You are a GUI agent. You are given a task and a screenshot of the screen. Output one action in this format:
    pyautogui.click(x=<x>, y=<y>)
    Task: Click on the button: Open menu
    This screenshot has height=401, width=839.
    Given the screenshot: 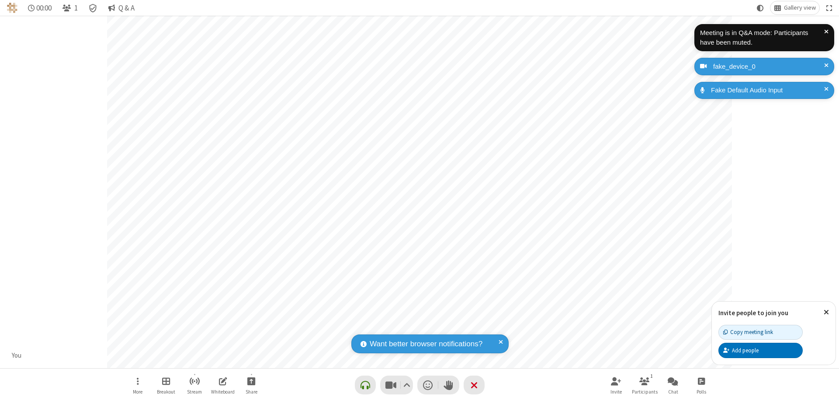 What is the action you would take?
    pyautogui.click(x=138, y=384)
    